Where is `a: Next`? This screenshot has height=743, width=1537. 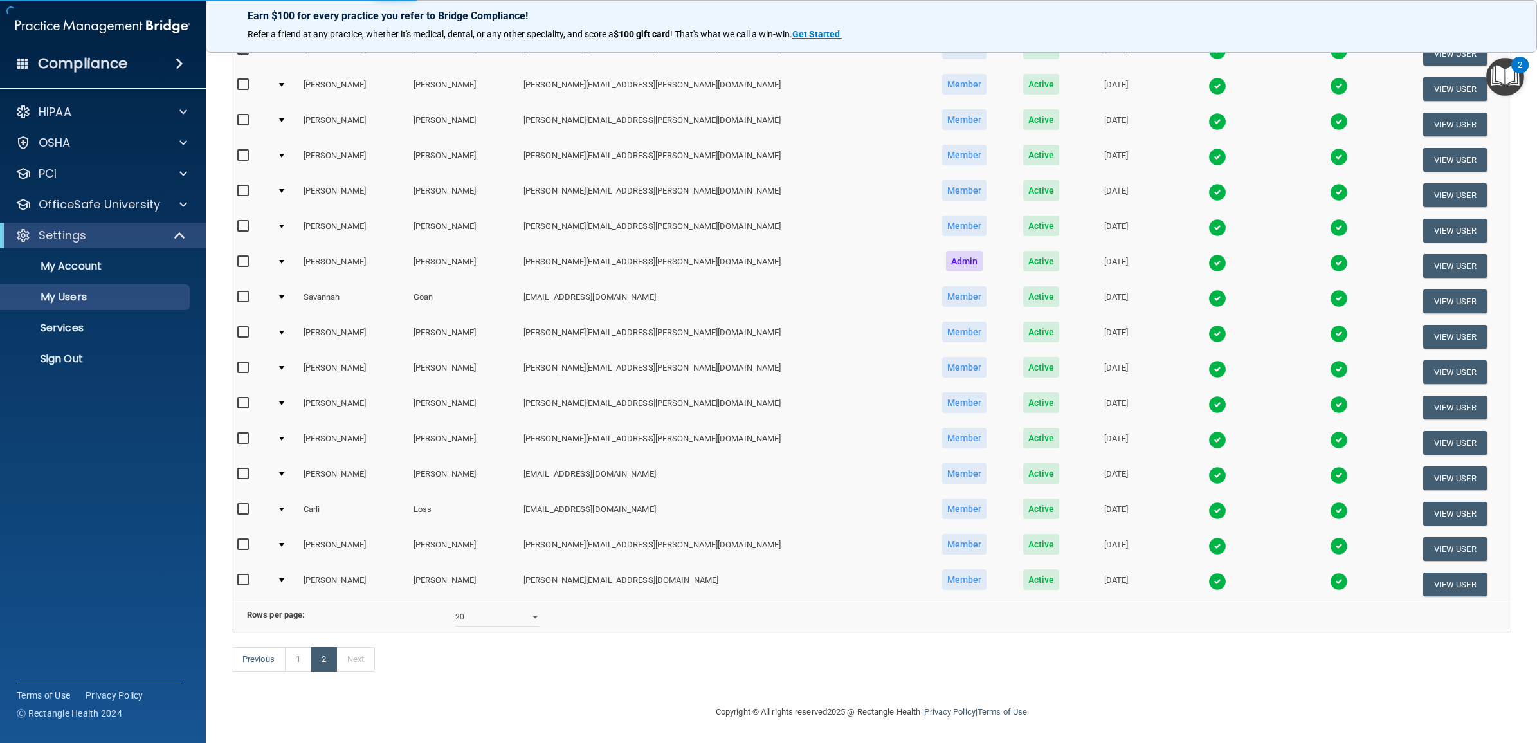 a: Next is located at coordinates (356, 659).